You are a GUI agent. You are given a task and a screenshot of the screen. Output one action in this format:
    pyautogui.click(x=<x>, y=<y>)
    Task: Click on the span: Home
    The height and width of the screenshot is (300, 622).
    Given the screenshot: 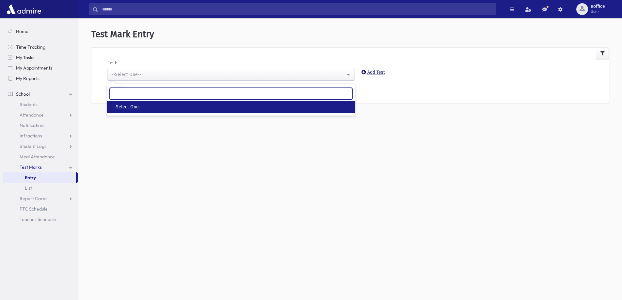 What is the action you would take?
    pyautogui.click(x=22, y=31)
    